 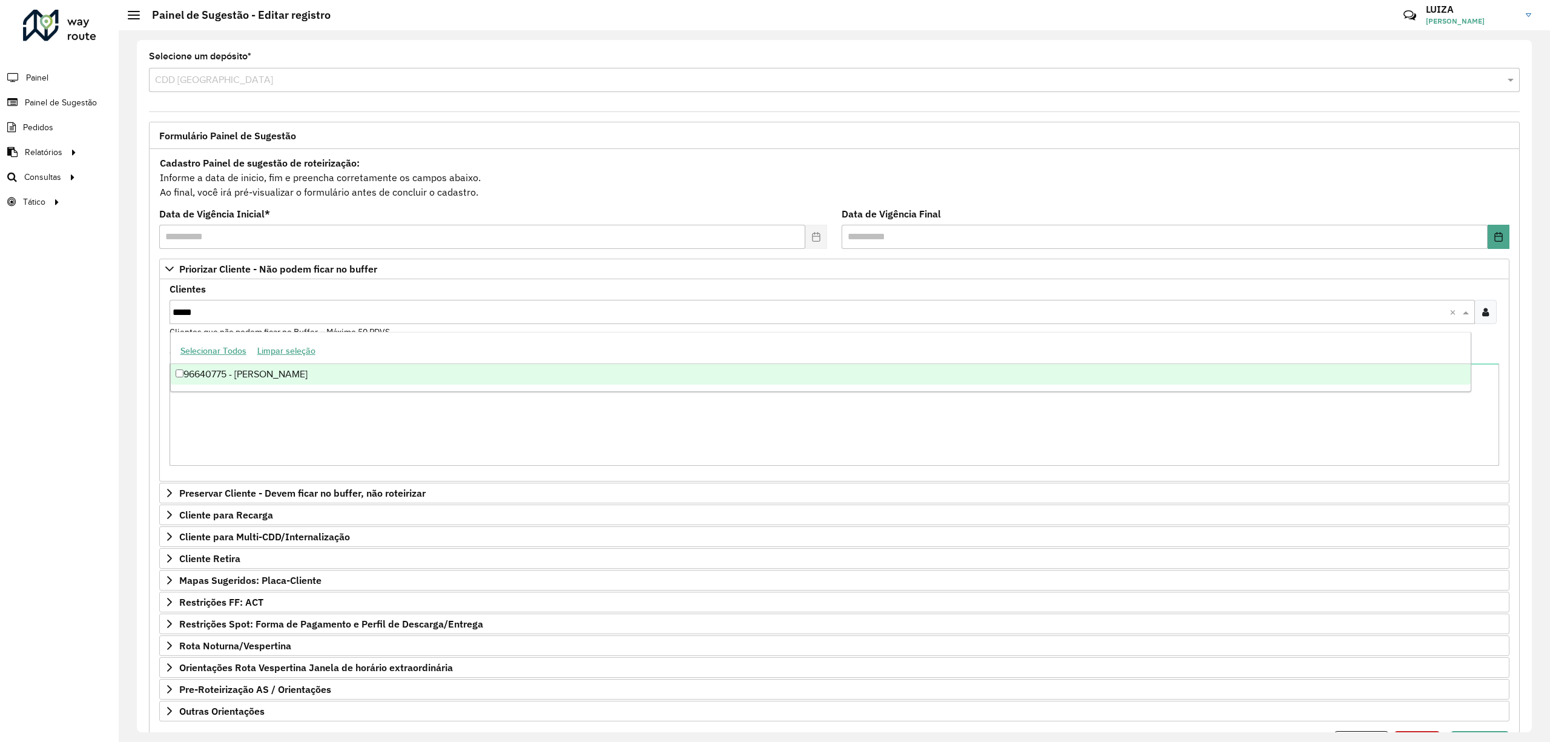 What do you see at coordinates (221, 602) in the screenshot?
I see `span: Restrições FF: ACT` at bounding box center [221, 602].